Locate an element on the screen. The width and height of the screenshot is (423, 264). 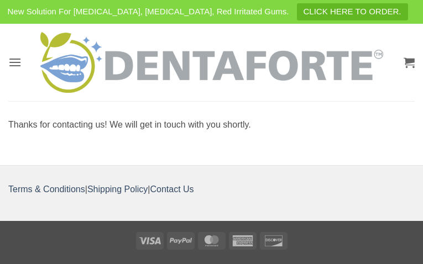
div: Payment icons is located at coordinates (212, 240).